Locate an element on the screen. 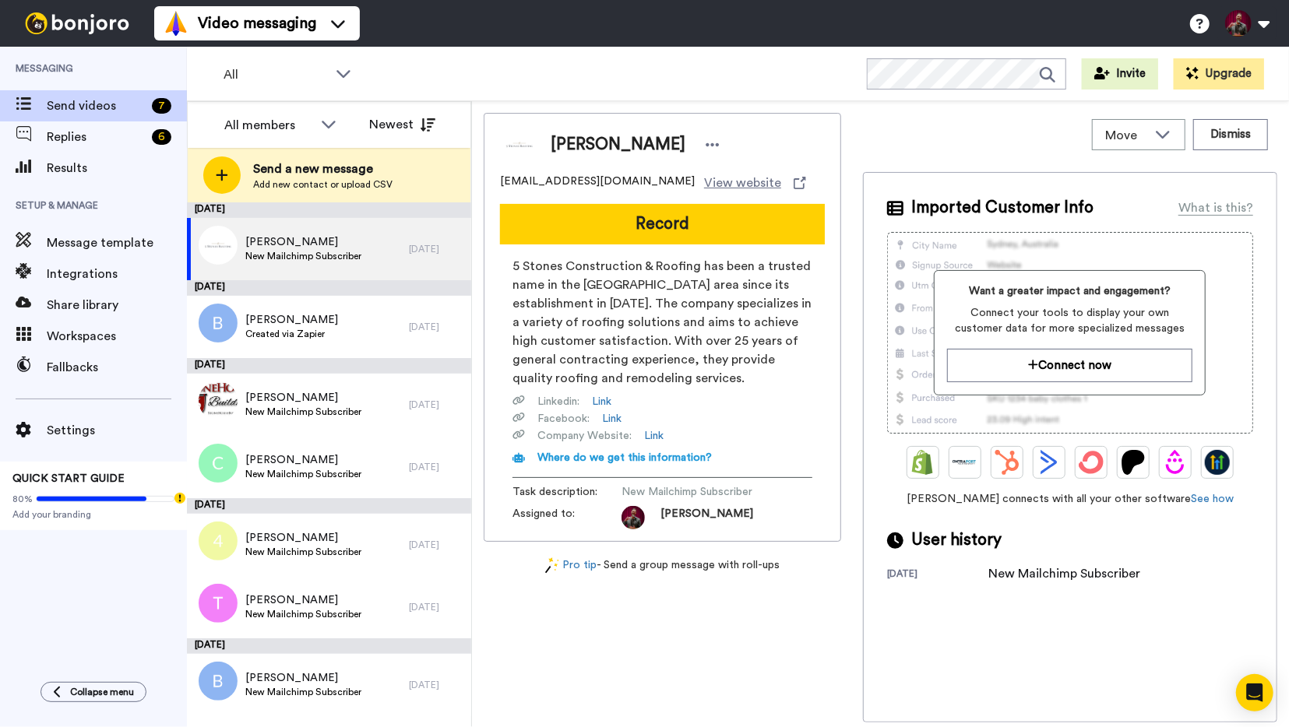 This screenshot has width=1289, height=727. img: b.png is located at coordinates (218, 681).